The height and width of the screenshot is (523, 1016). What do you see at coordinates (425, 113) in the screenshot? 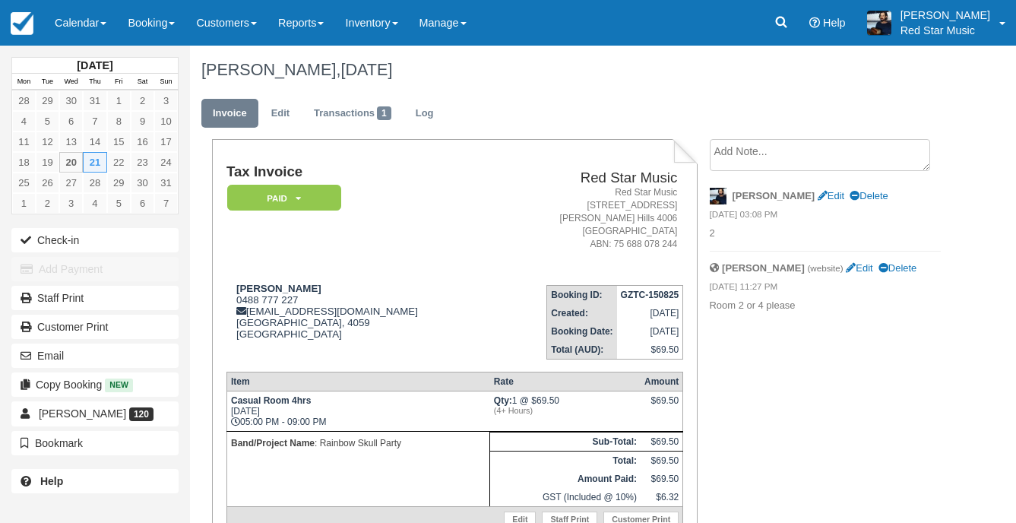
I see `a: Log` at bounding box center [425, 113].